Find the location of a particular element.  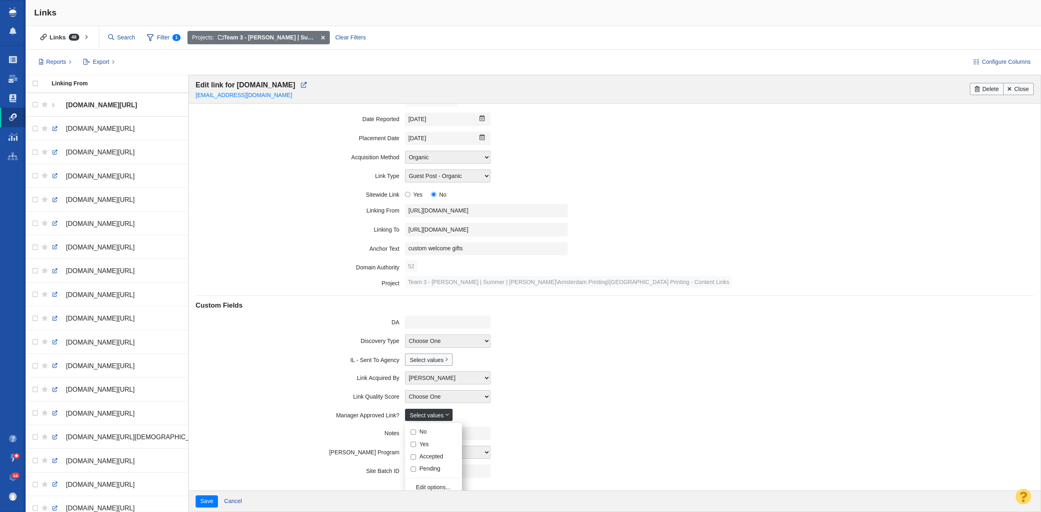

button: Export is located at coordinates (99, 62).